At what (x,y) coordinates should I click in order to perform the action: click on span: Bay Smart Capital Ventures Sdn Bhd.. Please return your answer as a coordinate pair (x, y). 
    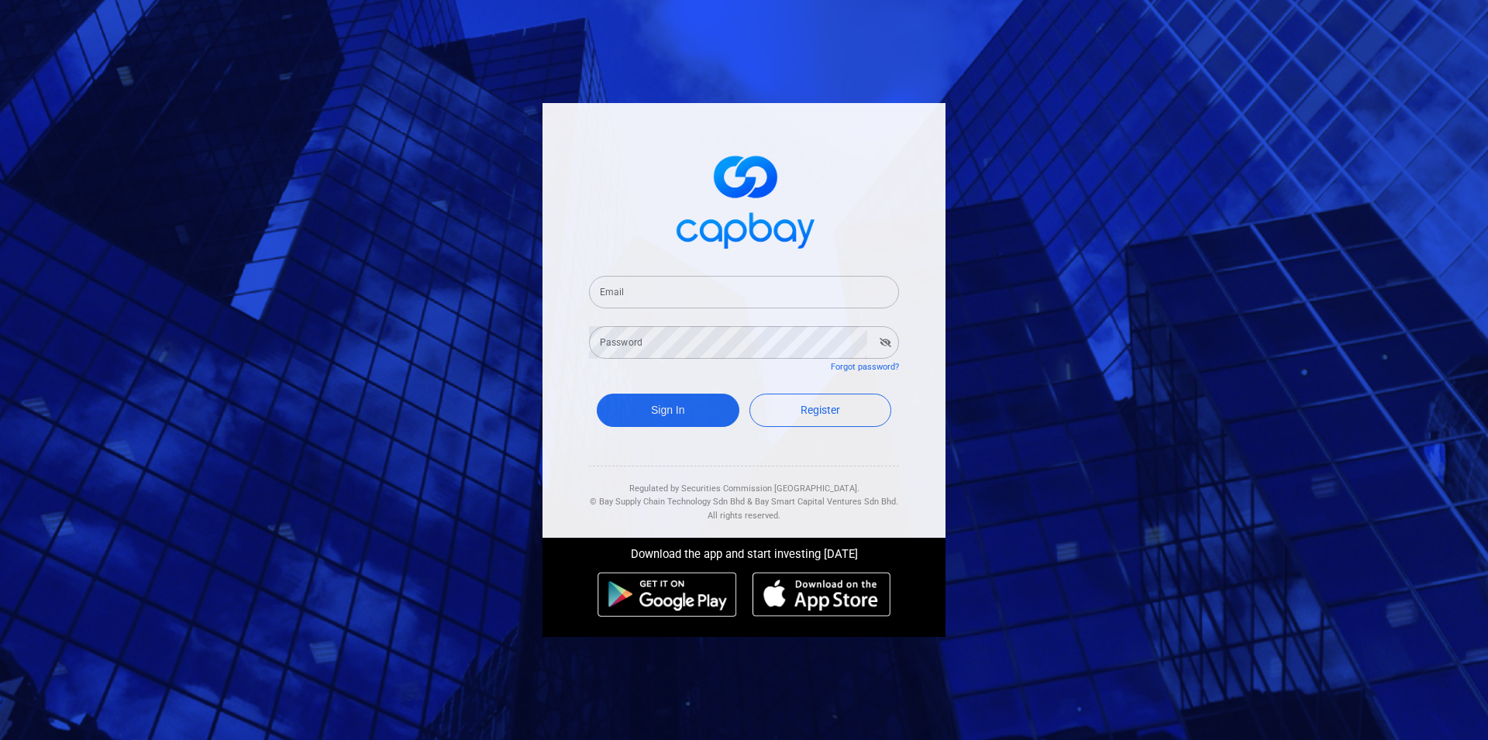
    Looking at the image, I should click on (826, 501).